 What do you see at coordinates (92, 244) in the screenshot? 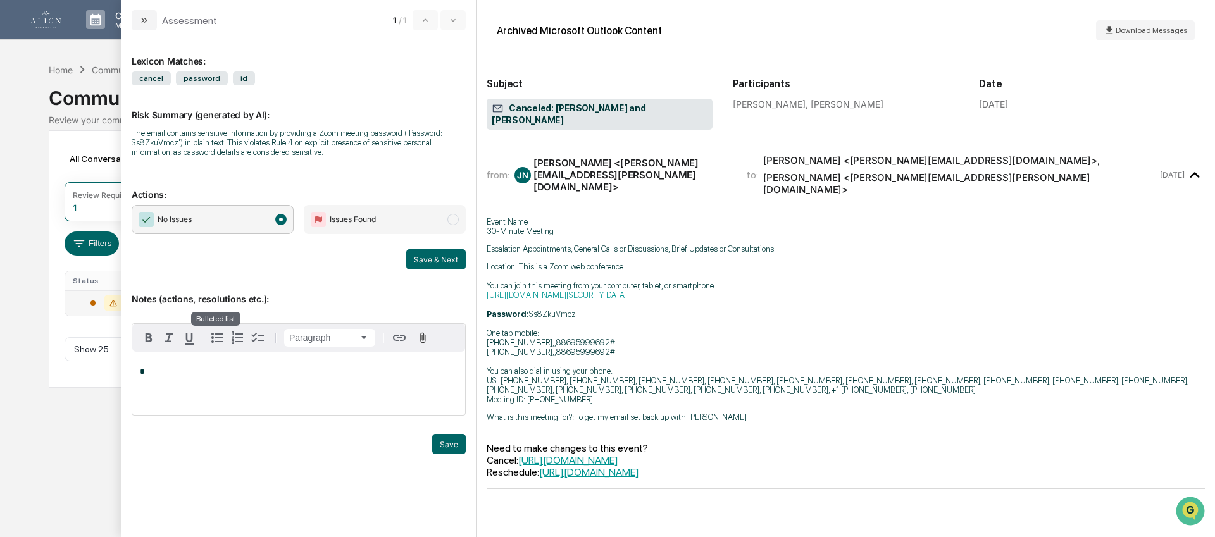
I see `button: Filters` at bounding box center [92, 244].